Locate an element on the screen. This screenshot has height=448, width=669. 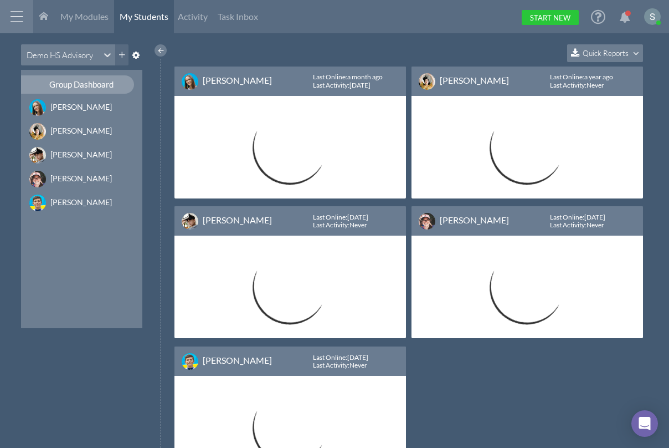
img: ACg8ocKKX03B5h8i416YOfGGRvQH7qkhkMU_izt_hUWC0FdG_LDggA=s96-c is located at coordinates (652, 17).